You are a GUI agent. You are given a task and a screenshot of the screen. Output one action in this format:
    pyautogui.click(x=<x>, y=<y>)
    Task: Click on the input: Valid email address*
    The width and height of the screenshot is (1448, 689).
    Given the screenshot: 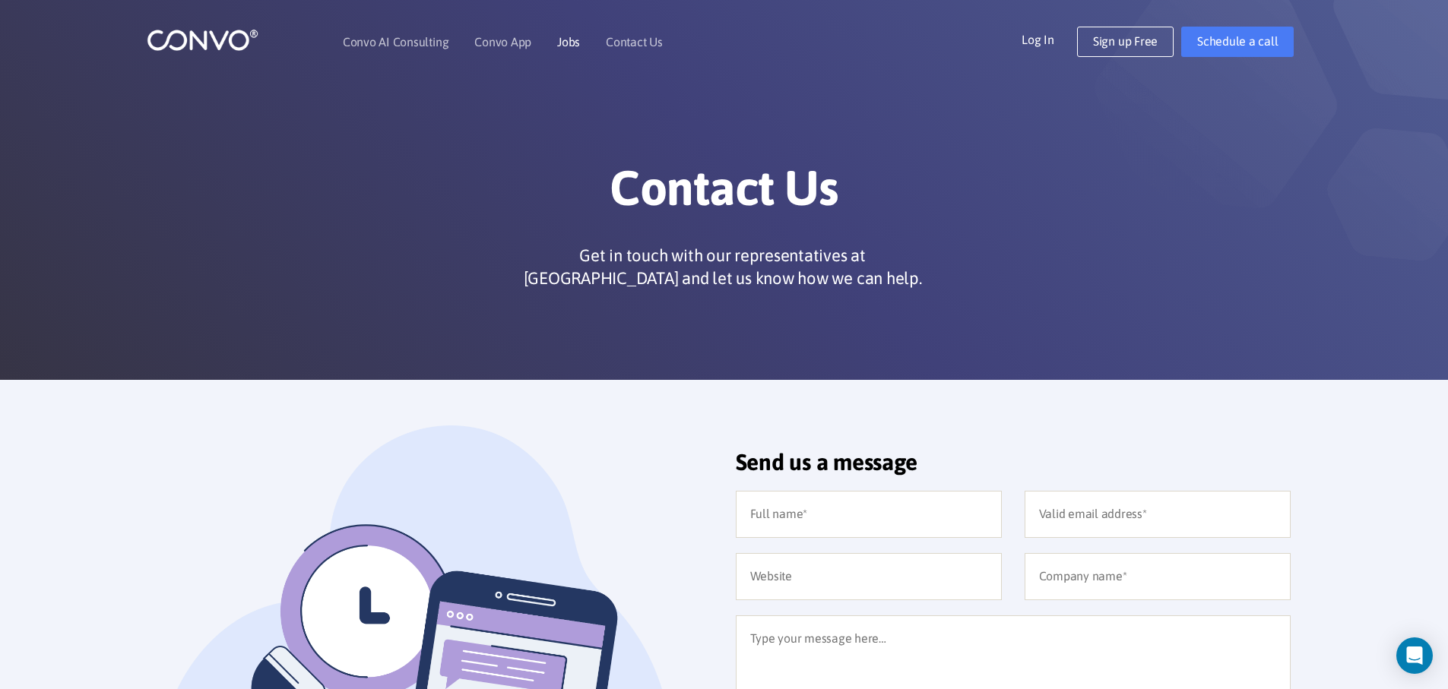 What is the action you would take?
    pyautogui.click(x=1157, y=514)
    